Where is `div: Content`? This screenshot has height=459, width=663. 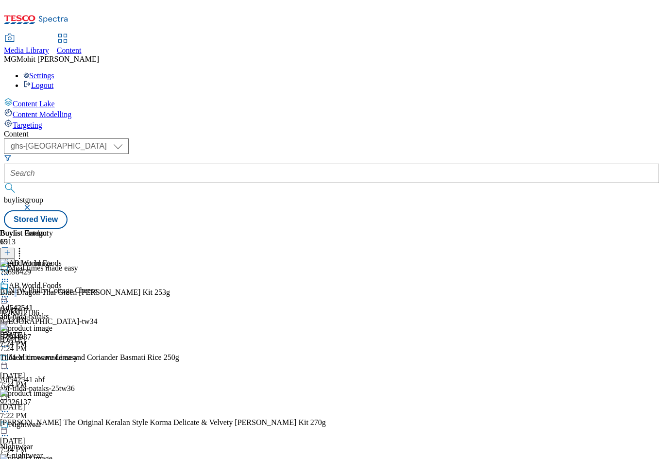
div: Content is located at coordinates (331, 134).